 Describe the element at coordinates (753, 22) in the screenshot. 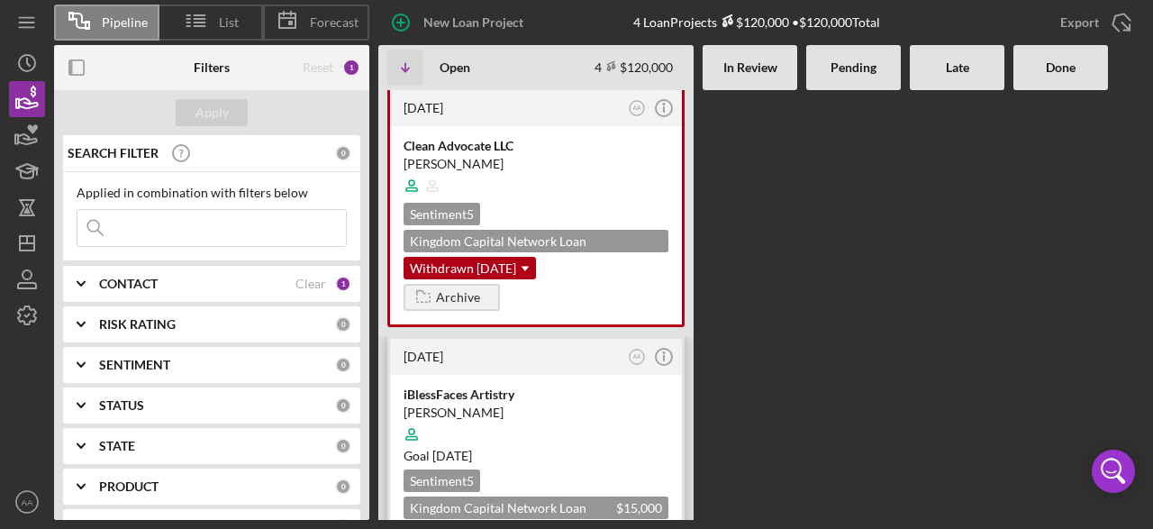

I see `div: $120,000` at that location.